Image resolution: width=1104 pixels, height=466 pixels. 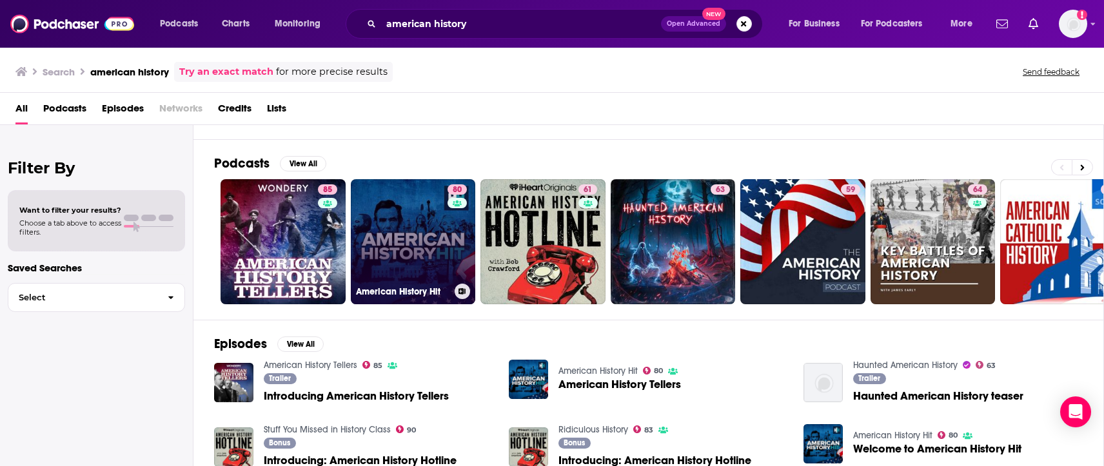 What do you see at coordinates (655, 461) in the screenshot?
I see `span: Introducing: American History Hotline` at bounding box center [655, 461].